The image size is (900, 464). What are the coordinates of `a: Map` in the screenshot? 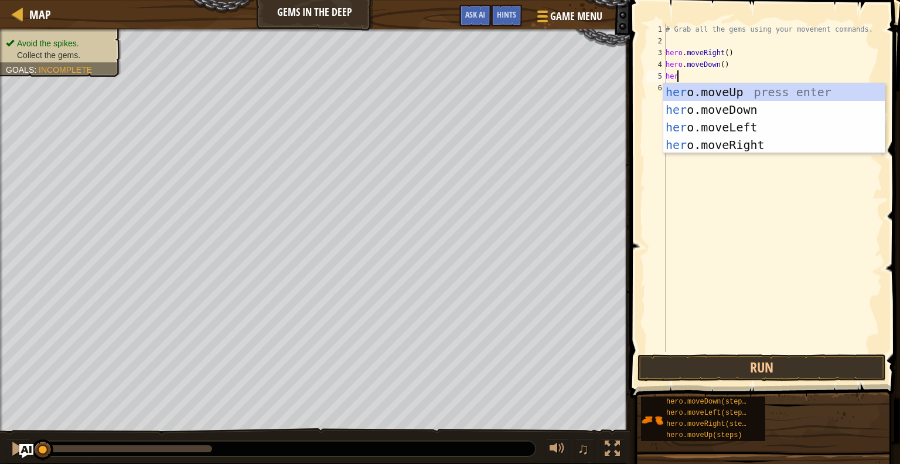 It's located at (37, 14).